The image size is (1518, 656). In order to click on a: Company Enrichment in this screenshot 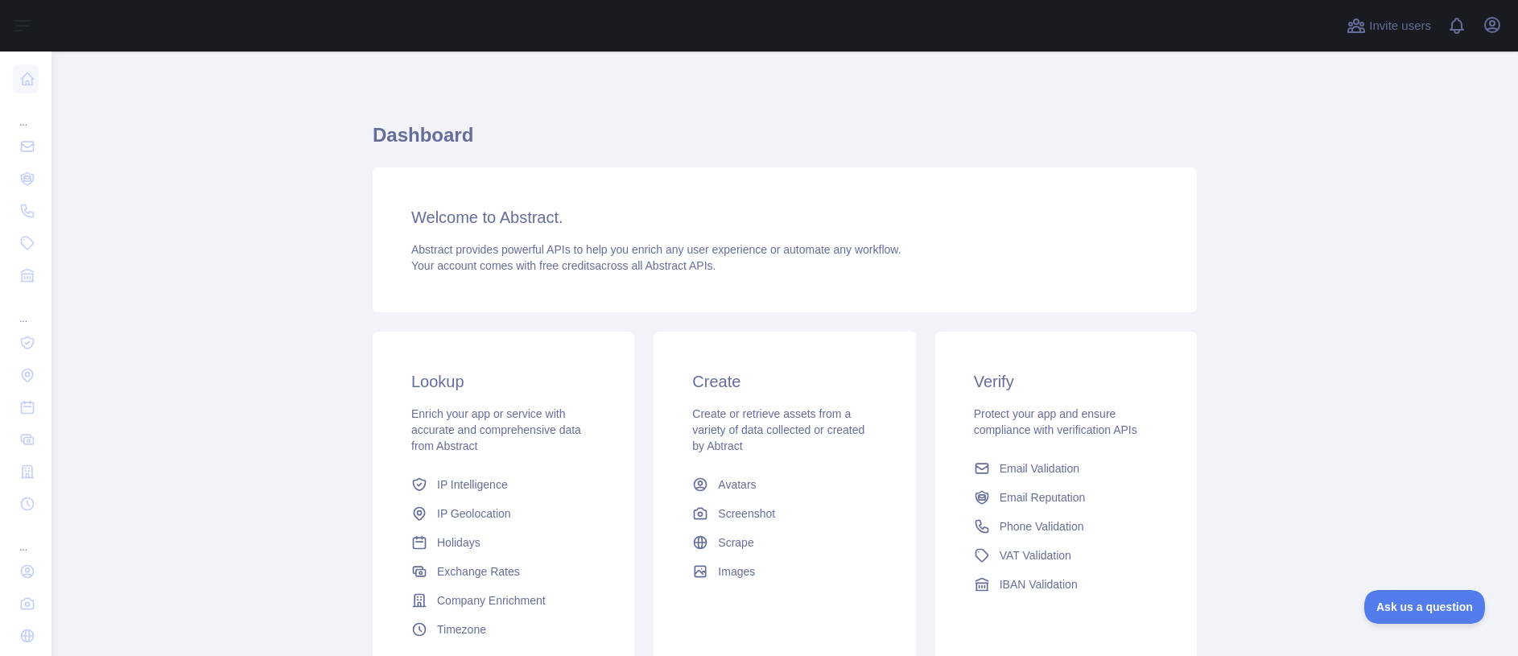, I will do `click(503, 601)`.